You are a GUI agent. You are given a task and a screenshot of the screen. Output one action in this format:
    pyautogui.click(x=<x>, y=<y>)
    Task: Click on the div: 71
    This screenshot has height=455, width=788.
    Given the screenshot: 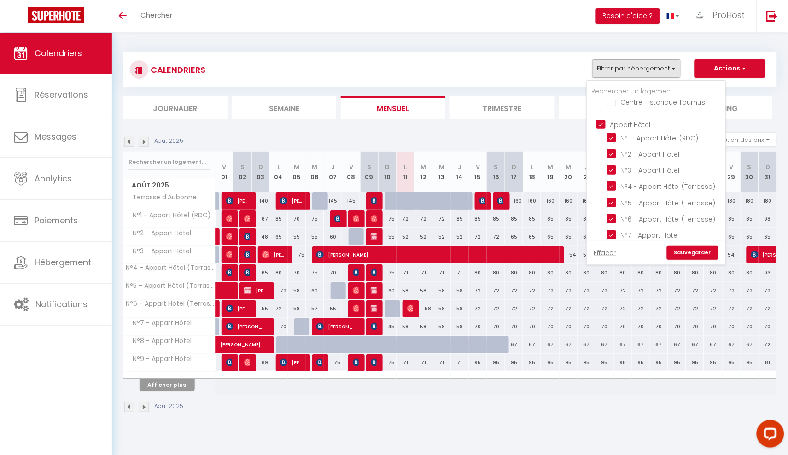 What is the action you would take?
    pyautogui.click(x=423, y=272)
    